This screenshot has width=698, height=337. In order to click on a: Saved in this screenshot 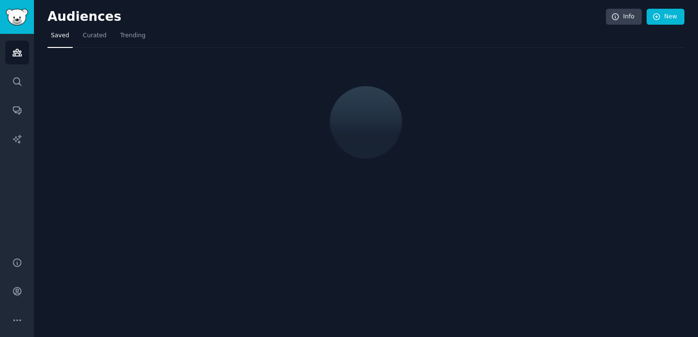, I will do `click(60, 38)`.